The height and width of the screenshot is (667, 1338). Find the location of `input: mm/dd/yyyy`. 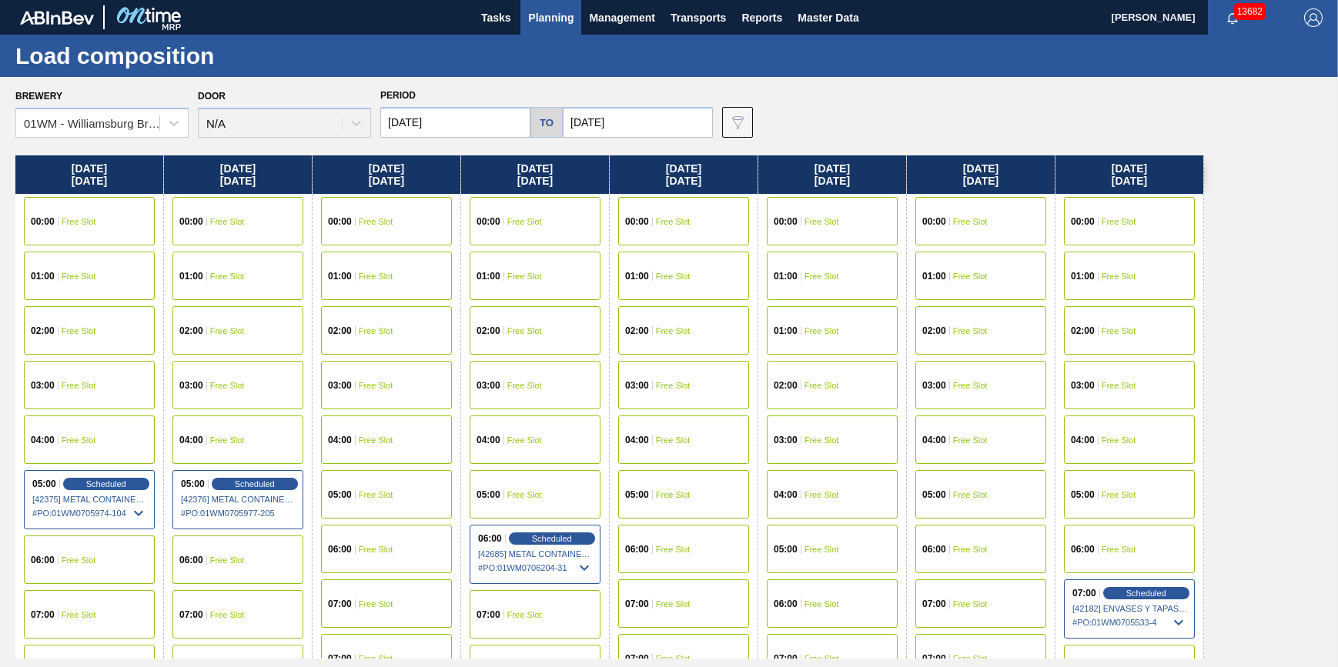

input: mm/dd/yyyy is located at coordinates (455, 122).